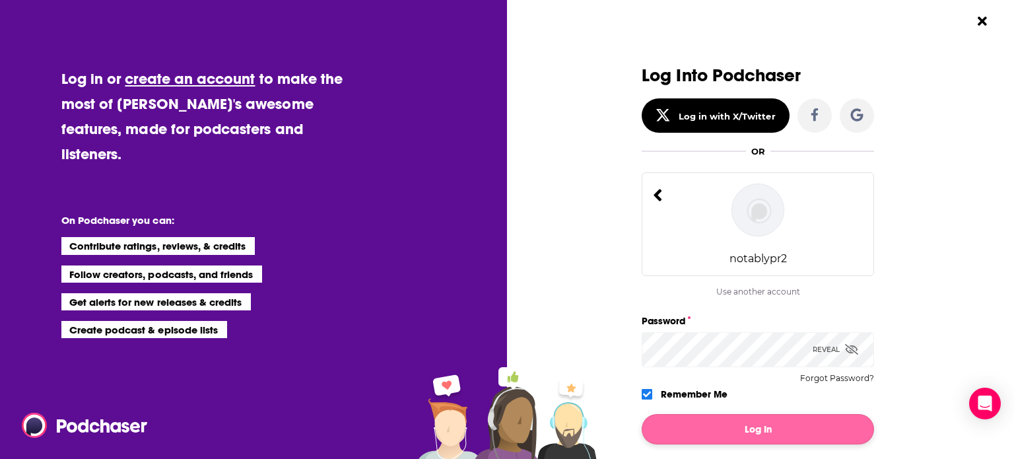  I want to click on img: notablypr2, so click(758, 210).